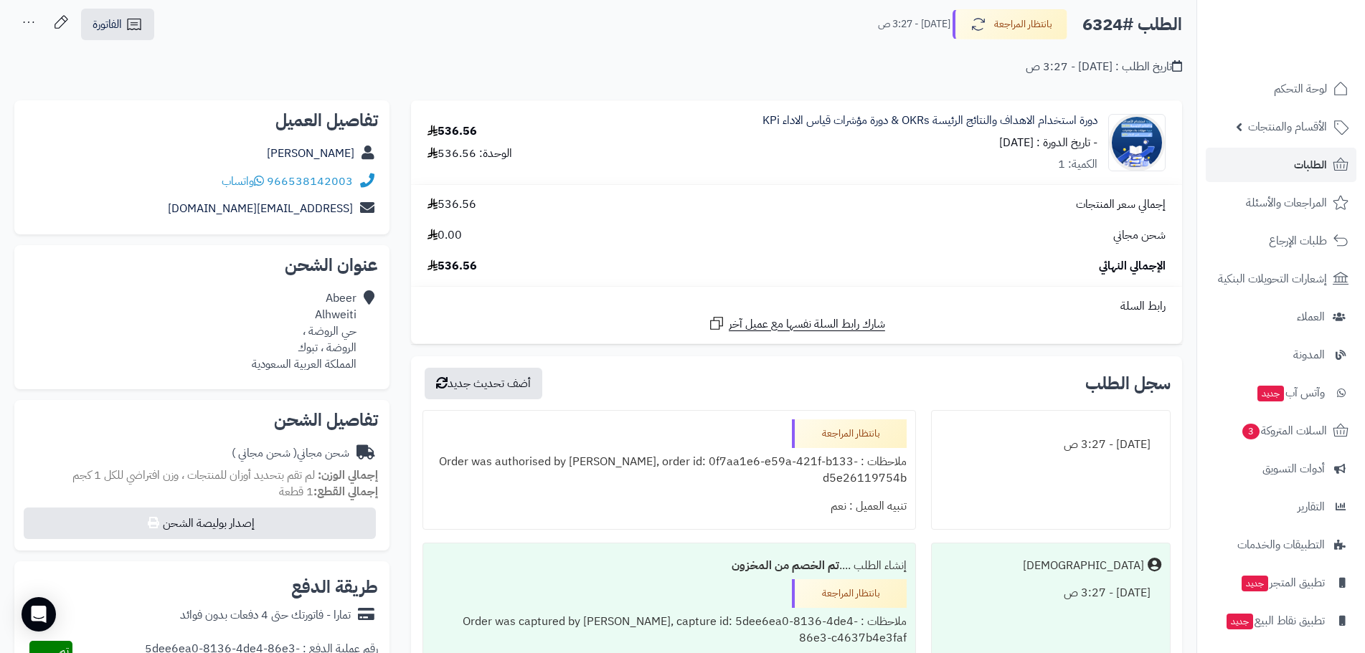  What do you see at coordinates (1309, 355) in the screenshot?
I see `span: المدونة` at bounding box center [1309, 355].